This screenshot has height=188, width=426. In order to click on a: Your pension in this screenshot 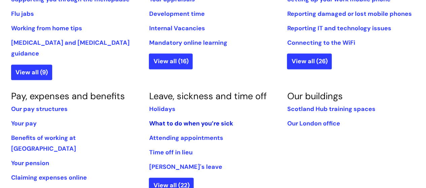, I will do `click(30, 163)`.